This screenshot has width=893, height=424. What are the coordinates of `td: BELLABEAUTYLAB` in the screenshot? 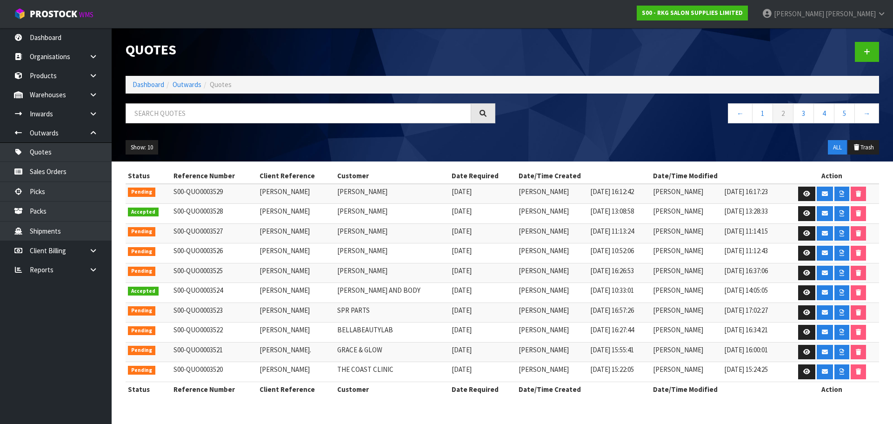 It's located at (392, 332).